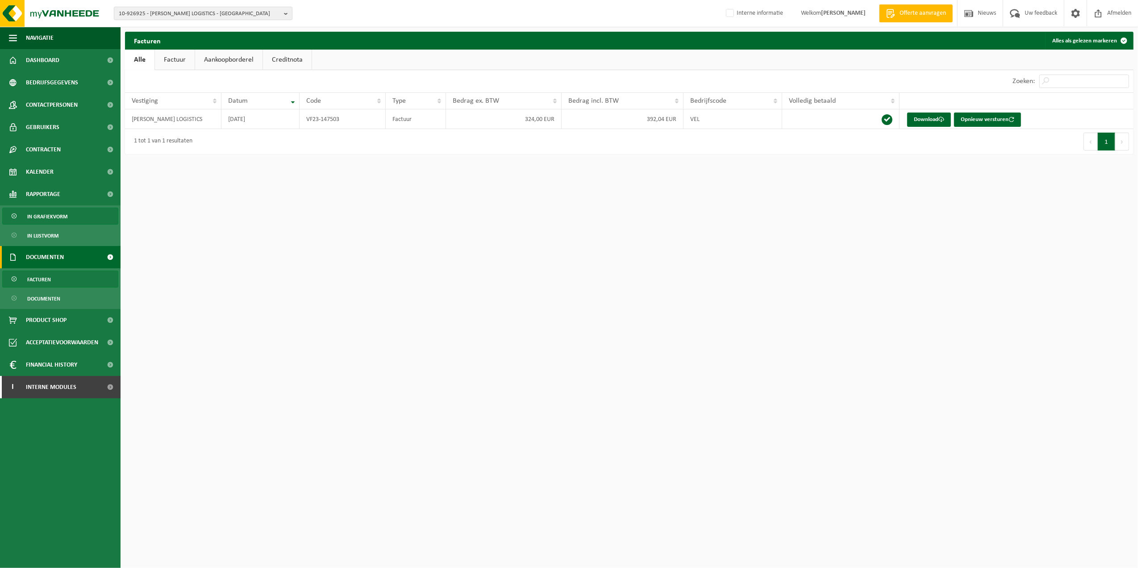 This screenshot has width=1138, height=568. I want to click on span: Bedrijfscode, so click(708, 101).